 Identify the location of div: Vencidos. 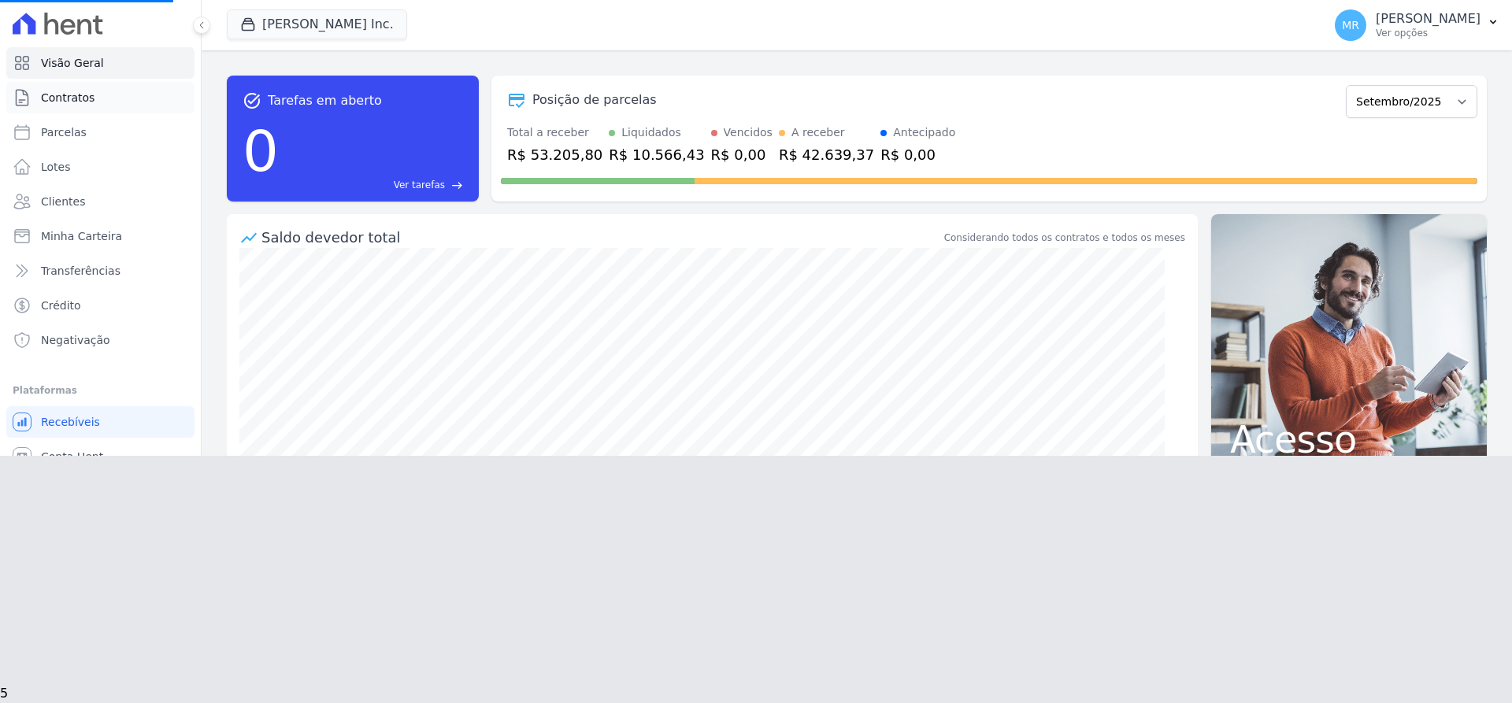
(748, 132).